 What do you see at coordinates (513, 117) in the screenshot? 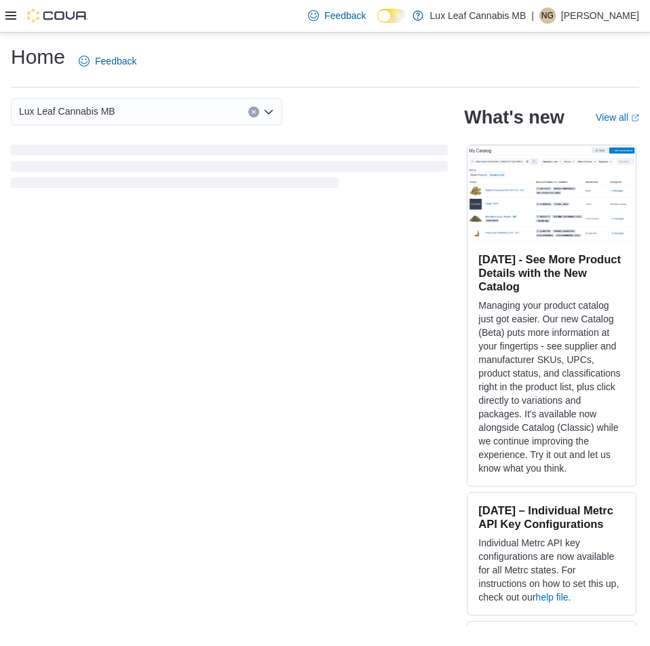
I see `h2: What's new` at bounding box center [513, 117].